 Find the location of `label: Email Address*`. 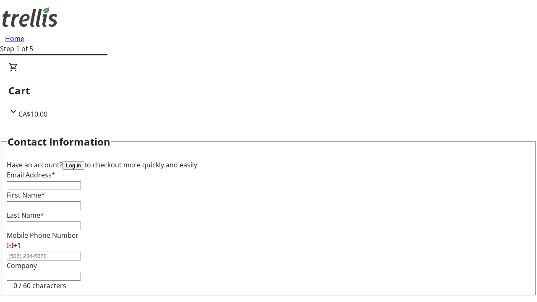

label: Email Address* is located at coordinates (31, 175).